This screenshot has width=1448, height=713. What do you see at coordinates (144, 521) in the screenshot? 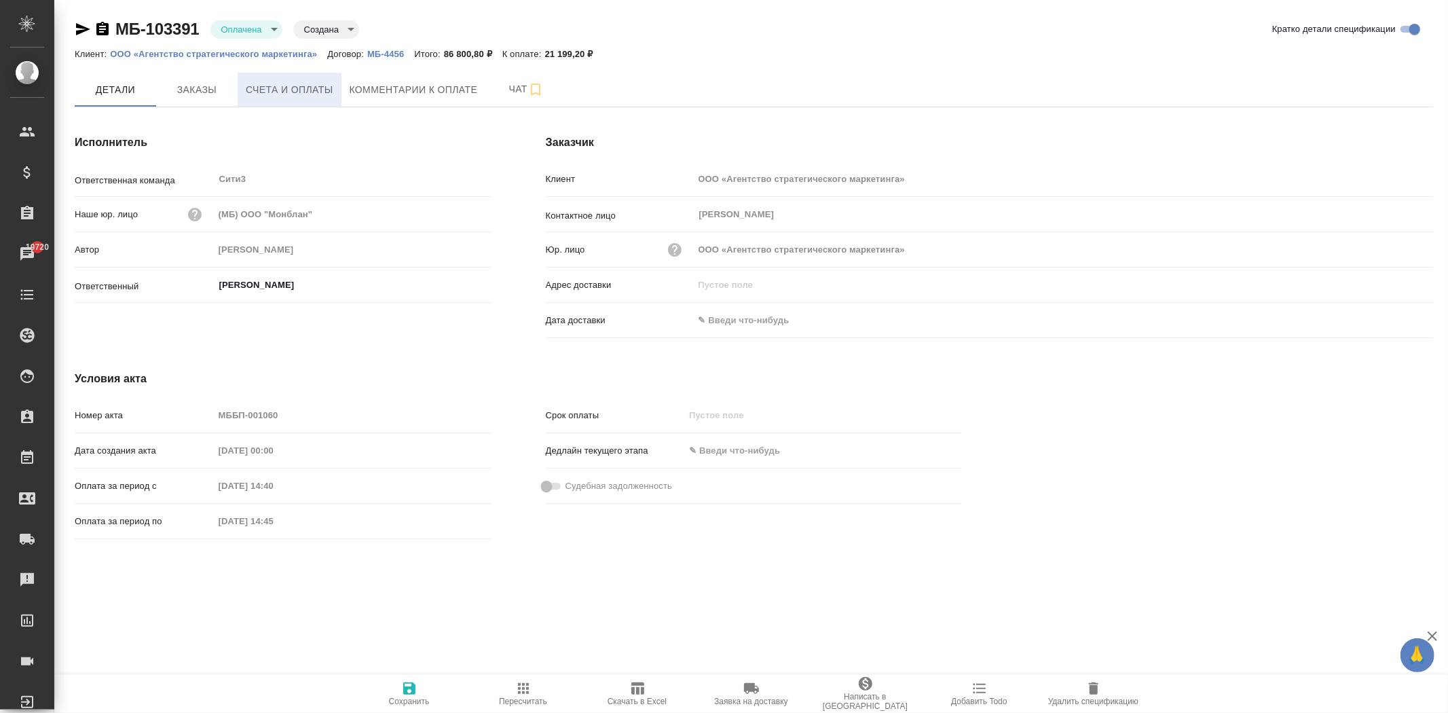
I see `p: Оплата за период по` at bounding box center [144, 521].